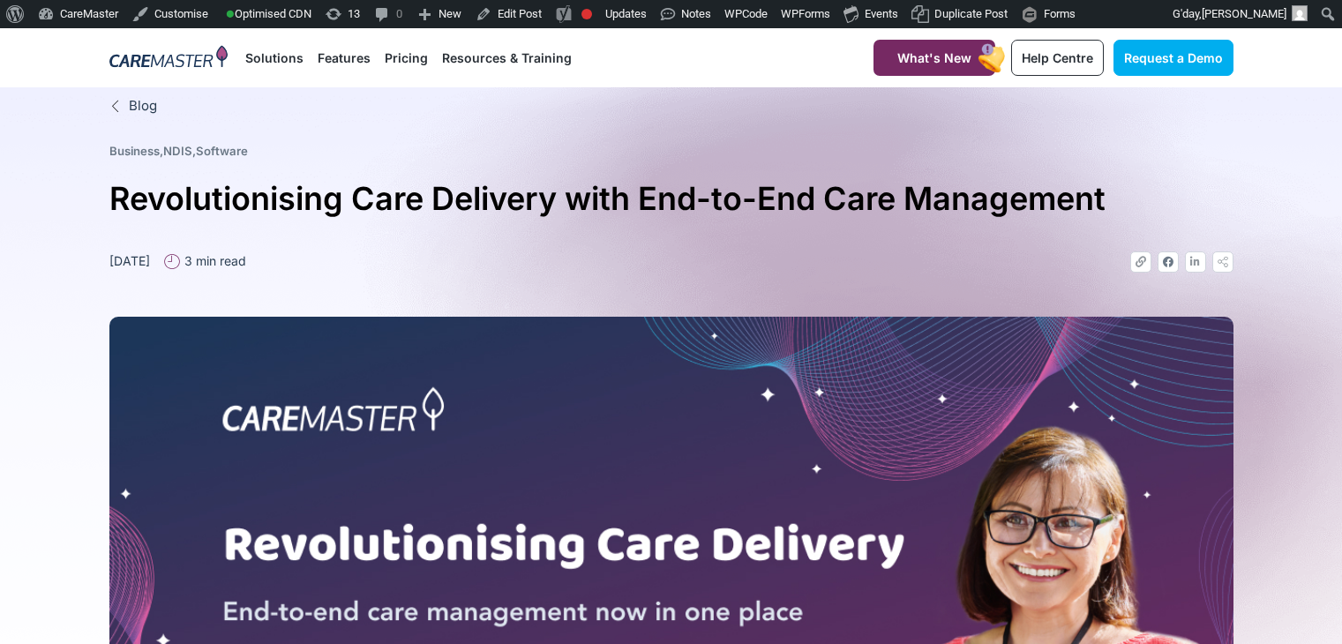 The image size is (1342, 644). What do you see at coordinates (538, 57) in the screenshot?
I see `nav: Menu` at bounding box center [538, 57].